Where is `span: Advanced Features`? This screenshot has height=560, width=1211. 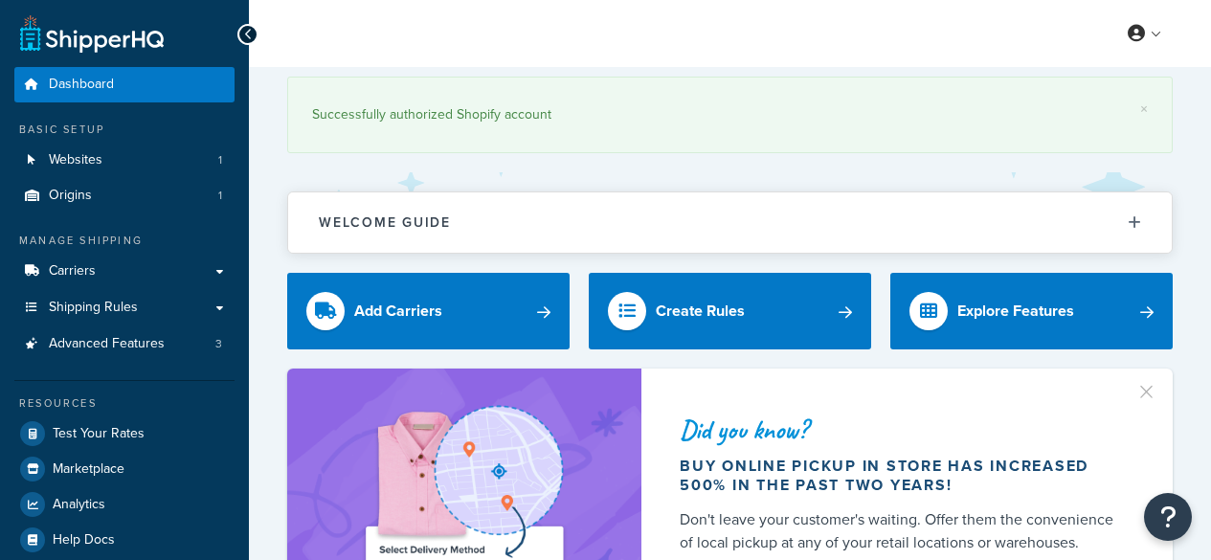 span: Advanced Features is located at coordinates (106, 344).